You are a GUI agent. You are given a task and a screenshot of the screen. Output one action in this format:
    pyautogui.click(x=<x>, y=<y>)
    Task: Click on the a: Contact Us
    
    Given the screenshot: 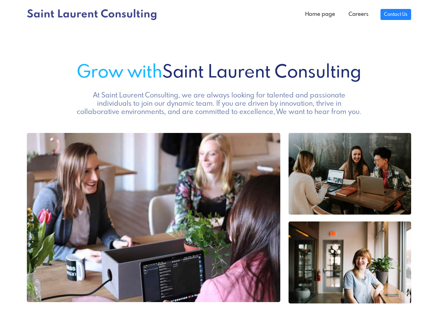 What is the action you would take?
    pyautogui.click(x=396, y=14)
    